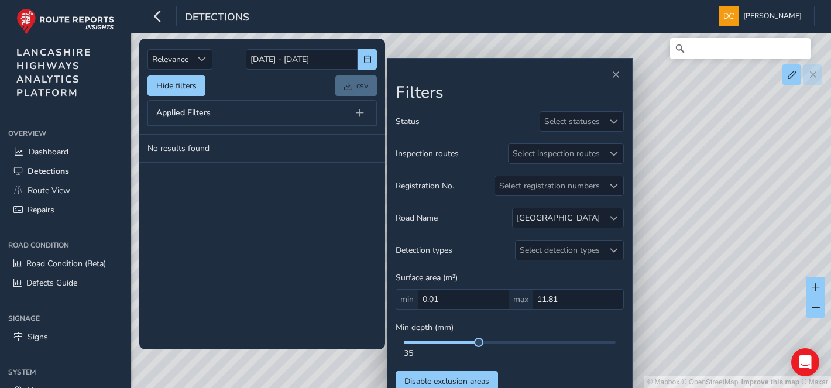 This screenshot has width=831, height=388. Describe the element at coordinates (65, 171) in the screenshot. I see `a: Detections` at that location.